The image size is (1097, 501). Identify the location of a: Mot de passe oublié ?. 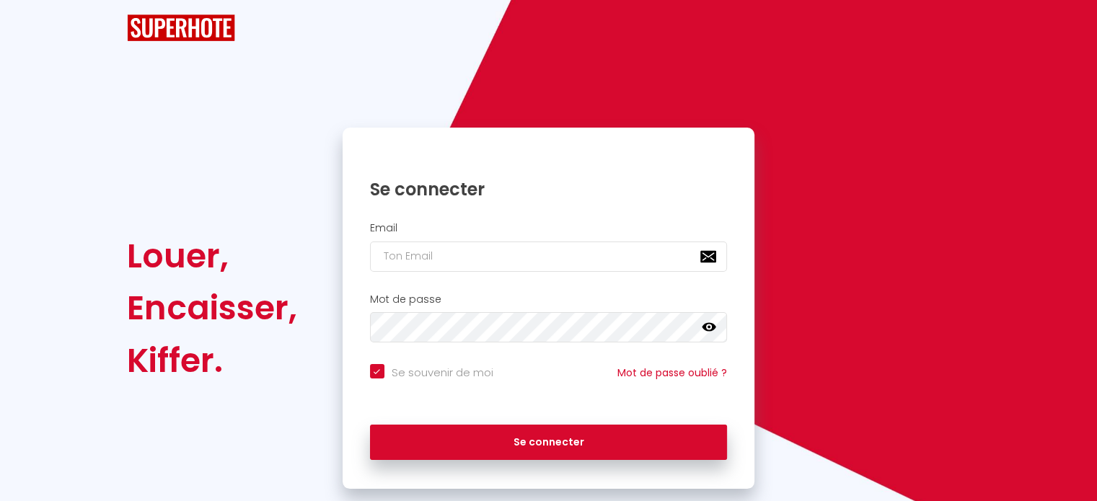
(672, 373).